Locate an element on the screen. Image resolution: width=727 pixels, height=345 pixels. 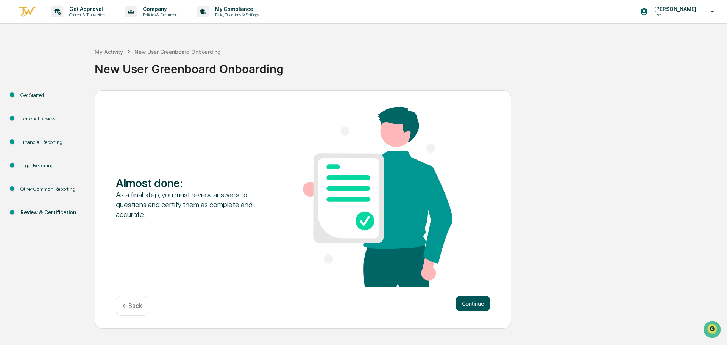
div: Personal Review is located at coordinates (51, 118).